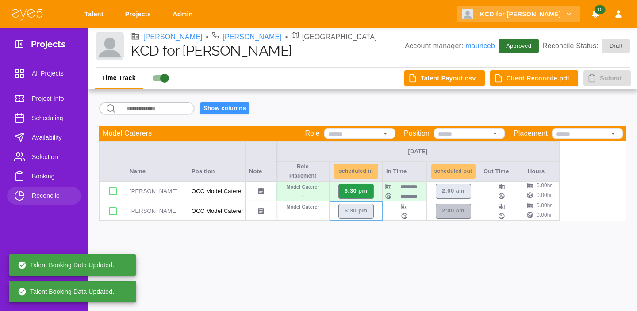 The width and height of the screenshot is (637, 311). What do you see at coordinates (541, 171) in the screenshot?
I see `div: Hours` at bounding box center [541, 171].